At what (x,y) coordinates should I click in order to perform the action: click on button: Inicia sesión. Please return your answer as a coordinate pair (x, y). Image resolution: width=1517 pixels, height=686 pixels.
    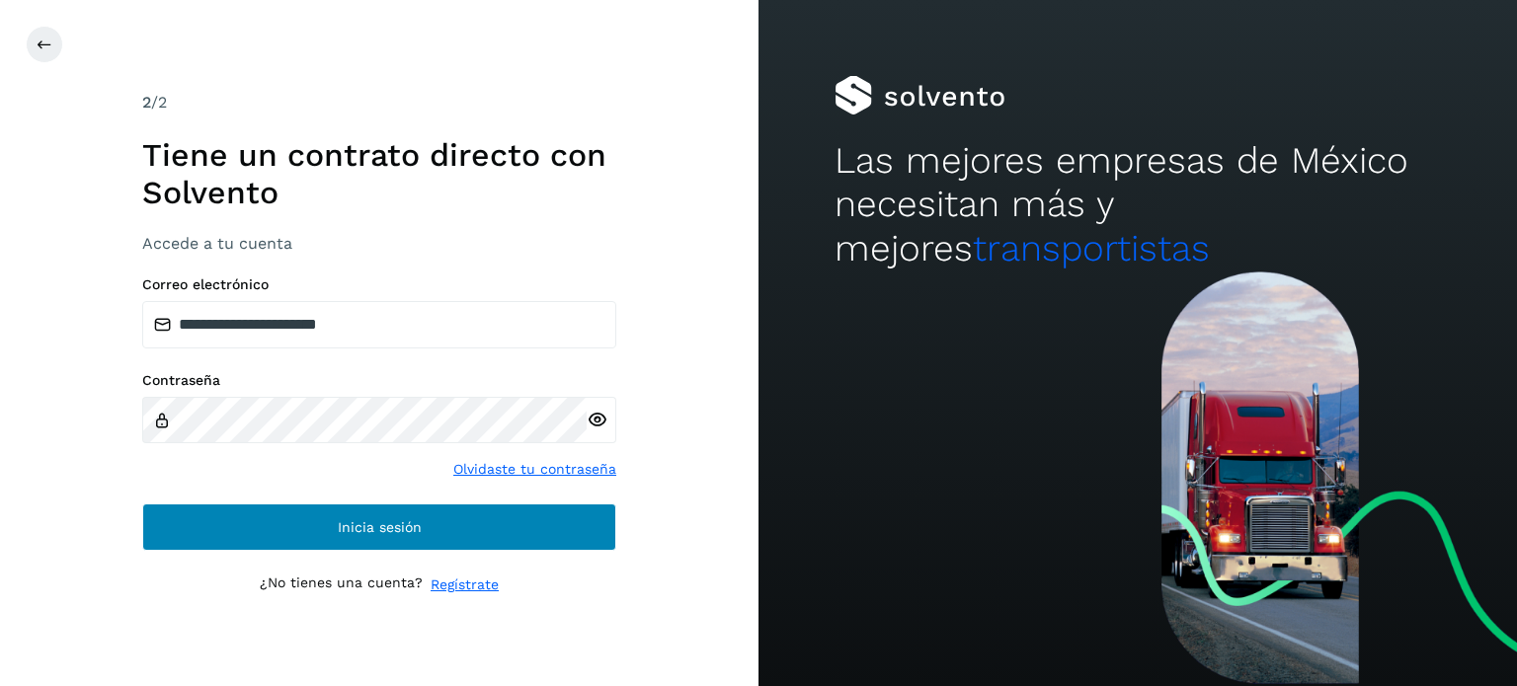
    Looking at the image, I should click on (379, 527).